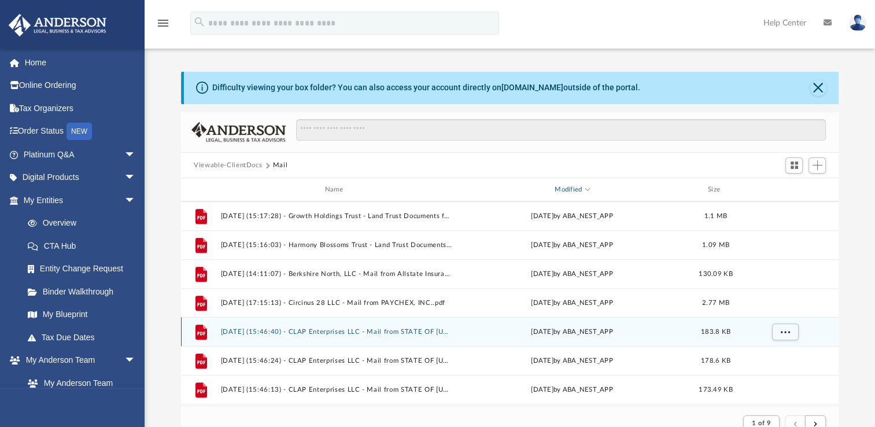 This screenshot has height=427, width=875. Describe the element at coordinates (715, 360) in the screenshot. I see `span: 178.6 KB` at that location.